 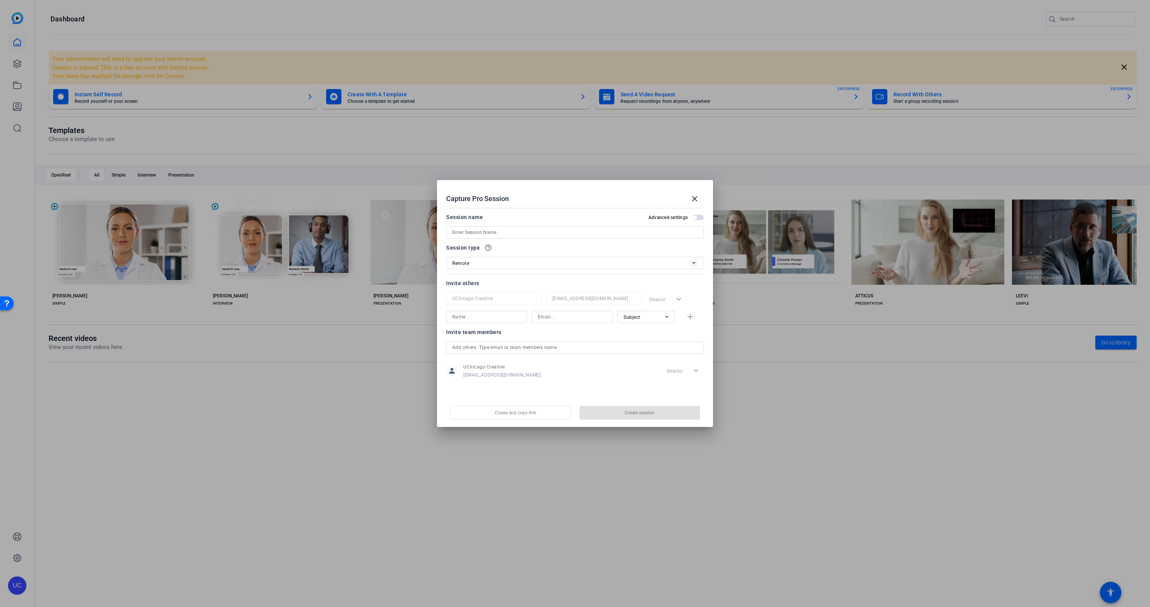 What do you see at coordinates (575, 199) in the screenshot?
I see `div: Capture Pro Session` at bounding box center [575, 199].